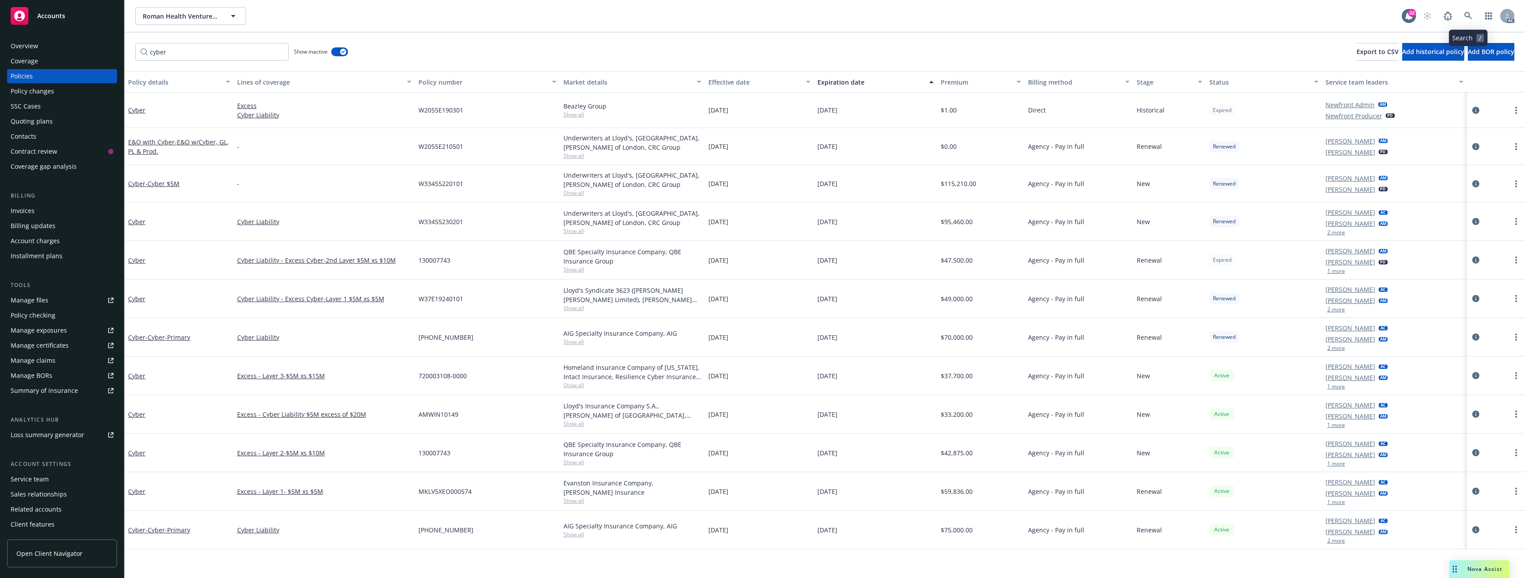 This screenshot has height=578, width=1525. I want to click on span: MKLV5XEO000574, so click(445, 491).